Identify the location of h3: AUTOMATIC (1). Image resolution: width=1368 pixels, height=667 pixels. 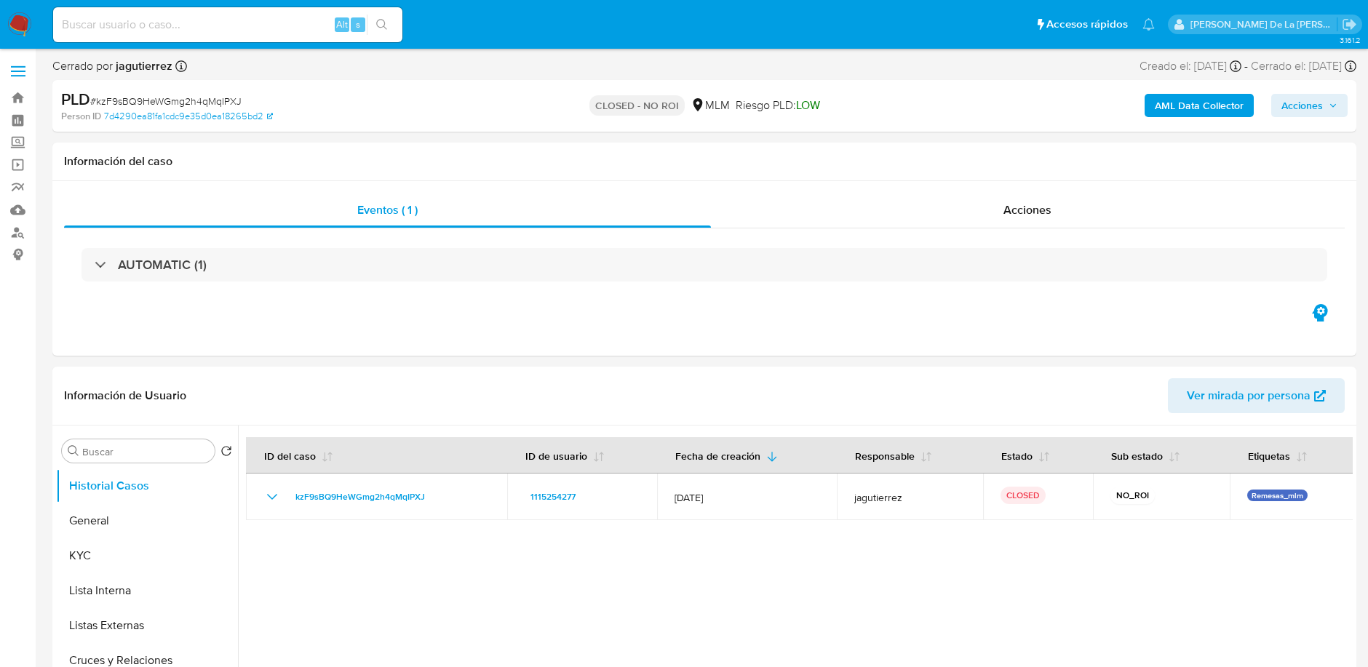
(162, 265).